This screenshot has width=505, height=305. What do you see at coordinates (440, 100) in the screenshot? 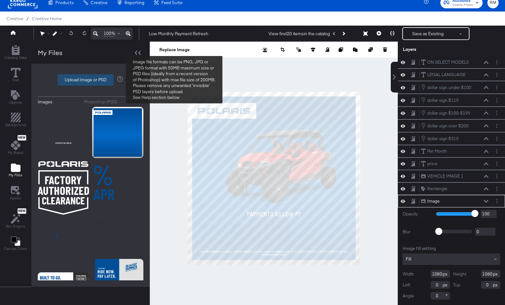
I see `button: dollar sign $119` at bounding box center [440, 100].